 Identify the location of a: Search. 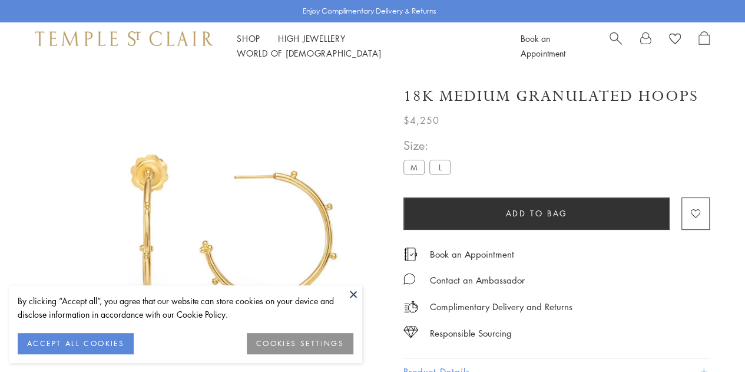
(616, 46).